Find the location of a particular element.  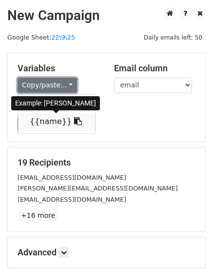

div: Chat Widget is located at coordinates (189, 248).